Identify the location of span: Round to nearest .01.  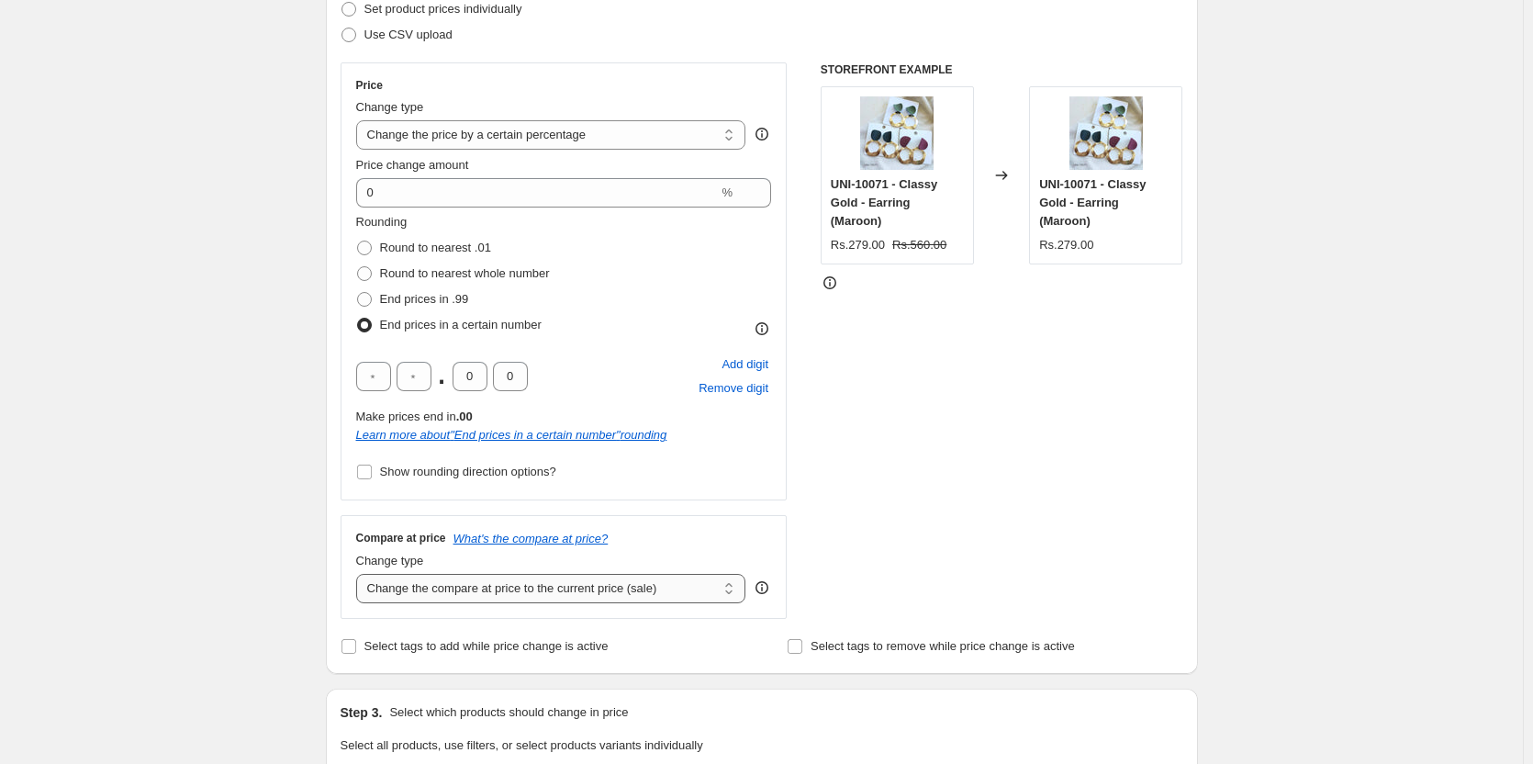
(435, 247).